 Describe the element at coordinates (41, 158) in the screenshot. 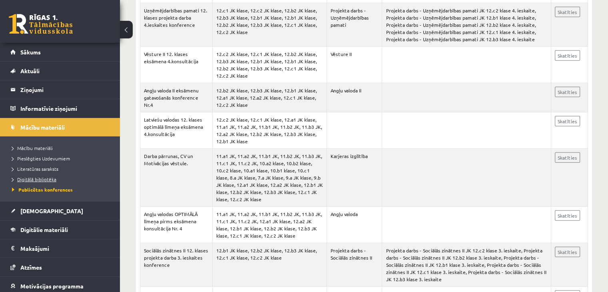

I see `span: Pieslēgties Uzdevumiem` at that location.